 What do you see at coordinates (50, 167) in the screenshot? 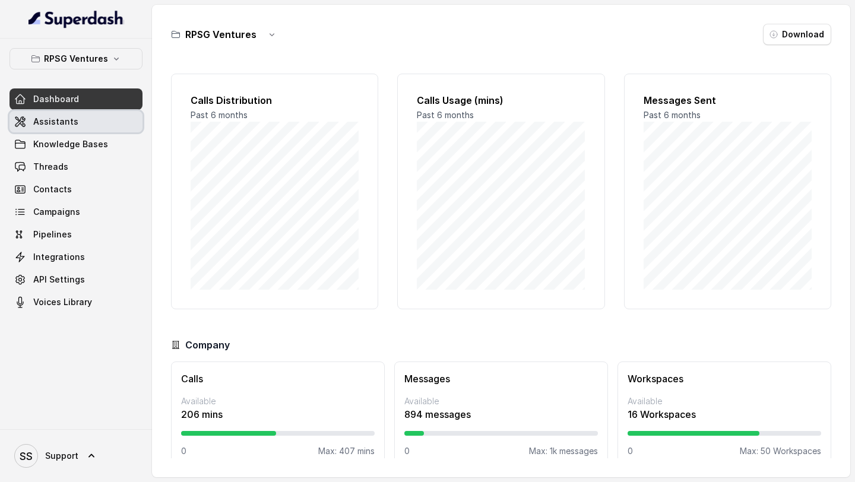
I see `span: Threads` at bounding box center [50, 167].